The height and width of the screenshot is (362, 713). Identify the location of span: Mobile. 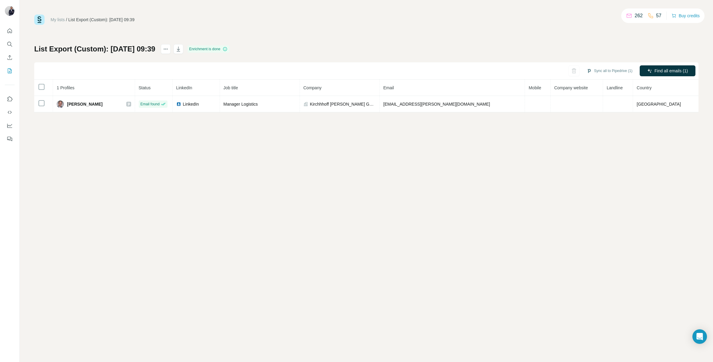
(535, 88).